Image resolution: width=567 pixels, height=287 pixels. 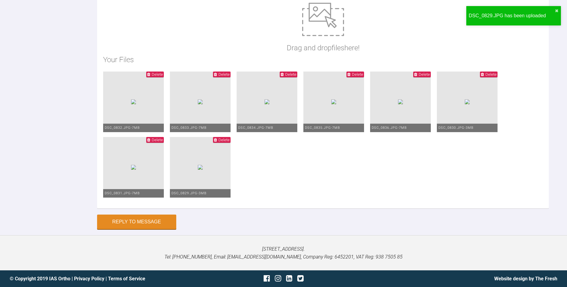 I want to click on a: Website design by The Fresh, so click(x=526, y=279).